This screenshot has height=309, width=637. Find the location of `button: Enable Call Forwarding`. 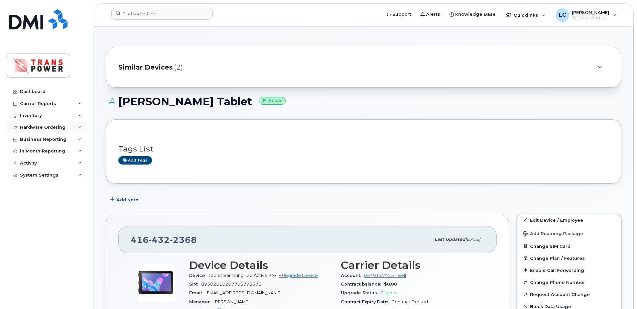

button: Enable Call Forwarding is located at coordinates (570, 270).